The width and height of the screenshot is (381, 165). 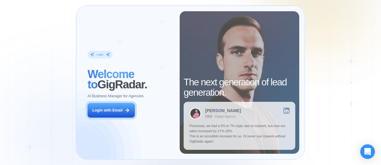 I want to click on div: Digital Agency, so click(x=225, y=117).